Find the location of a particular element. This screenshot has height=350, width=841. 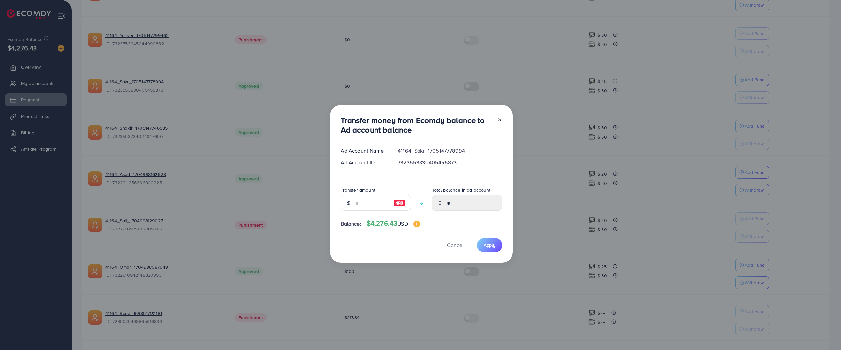

h4: $4,276.43 is located at coordinates (393, 223).